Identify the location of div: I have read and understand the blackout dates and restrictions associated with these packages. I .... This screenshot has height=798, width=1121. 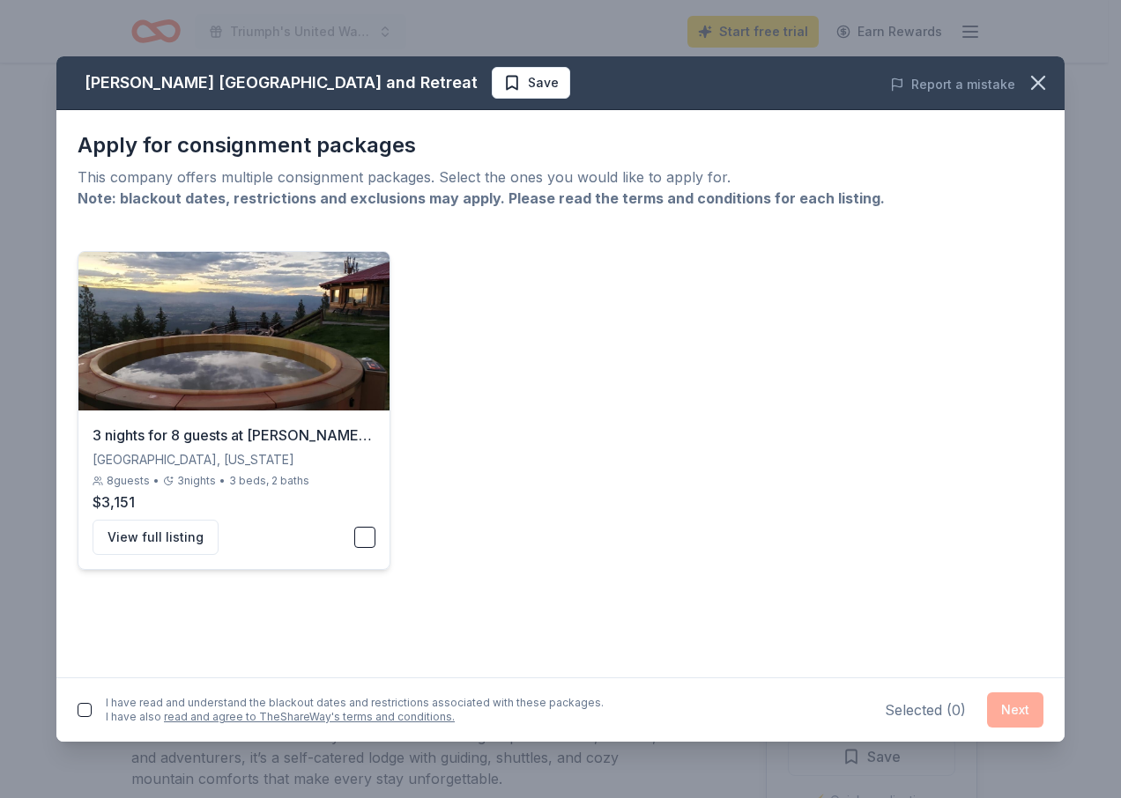
(354, 710).